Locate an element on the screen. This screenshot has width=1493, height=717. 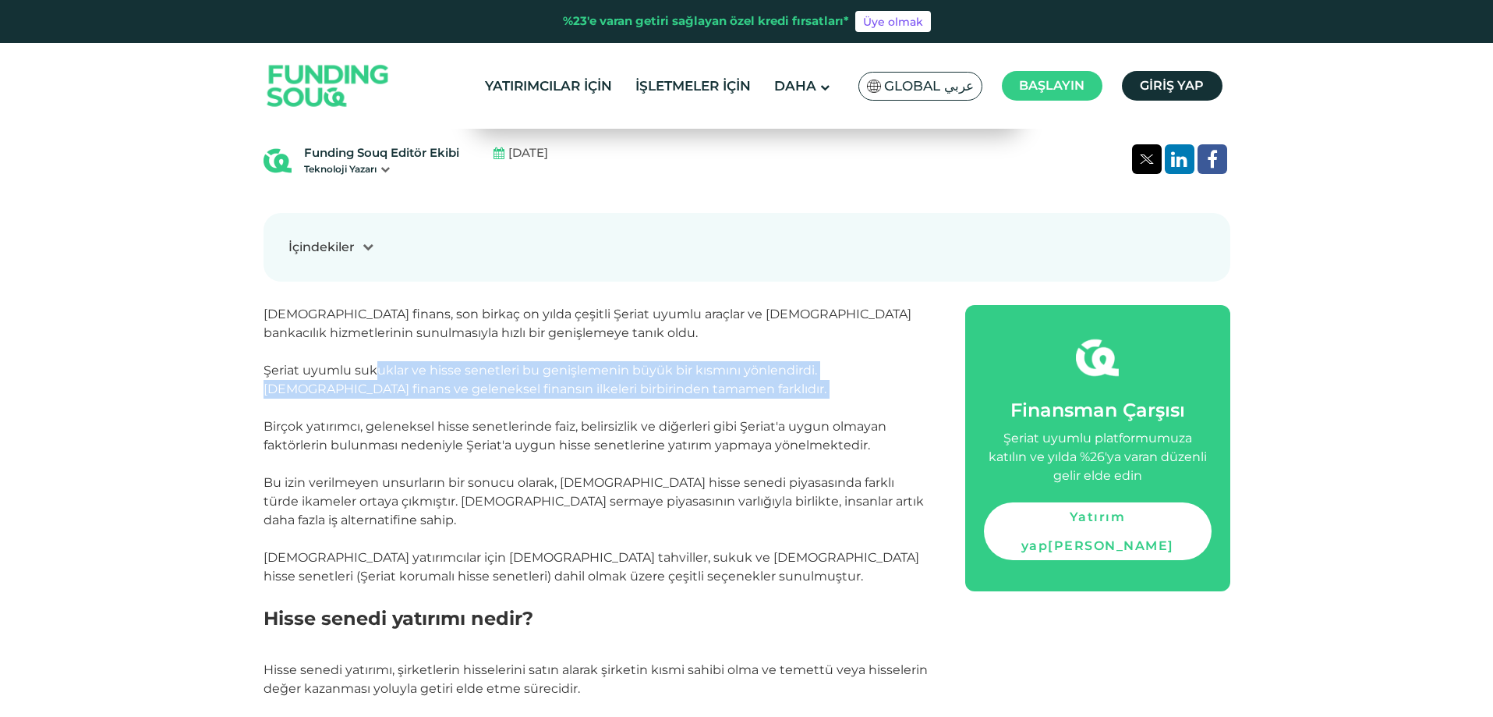
font: Birçok yatırımcı, geleneksel hisse senetlerinde faiz, belirsizlik ve diğerleri gibi Şeriat'a uygu... is located at coordinates (575, 435).